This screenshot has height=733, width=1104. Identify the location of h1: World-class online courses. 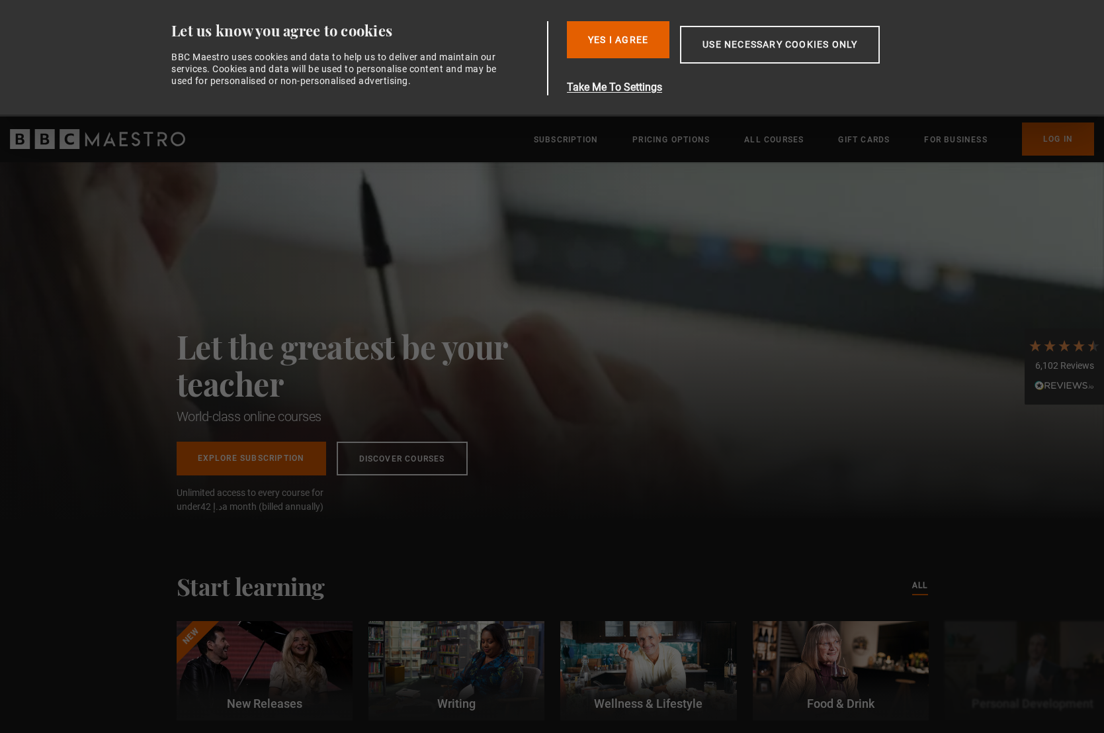
(372, 416).